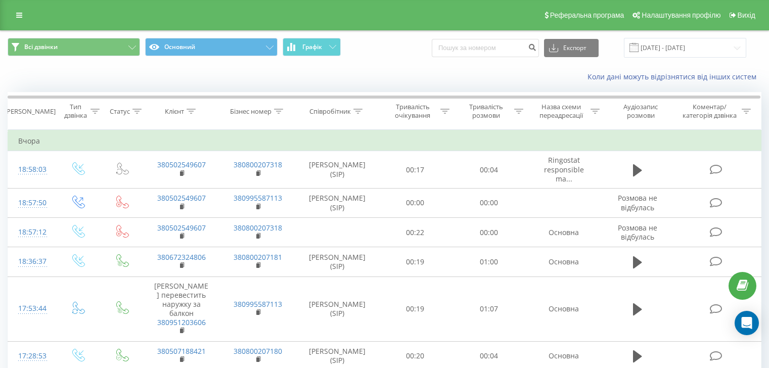 The image size is (769, 368). Describe the element at coordinates (413, 111) in the screenshot. I see `div: Тривалість очікування` at that location.